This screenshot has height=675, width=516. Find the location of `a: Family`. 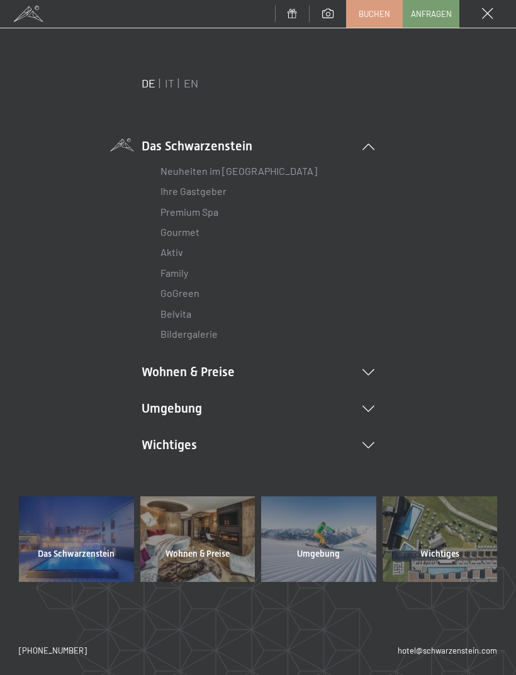

a: Family is located at coordinates (174, 272).